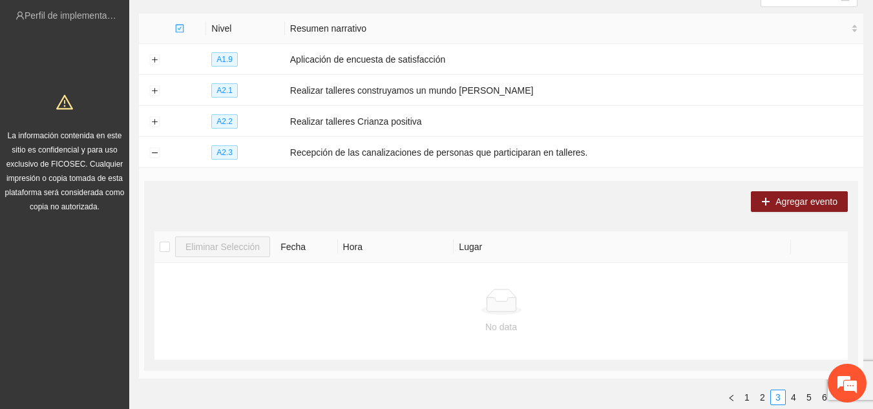 This screenshot has width=873, height=409. I want to click on a: 1, so click(747, 398).